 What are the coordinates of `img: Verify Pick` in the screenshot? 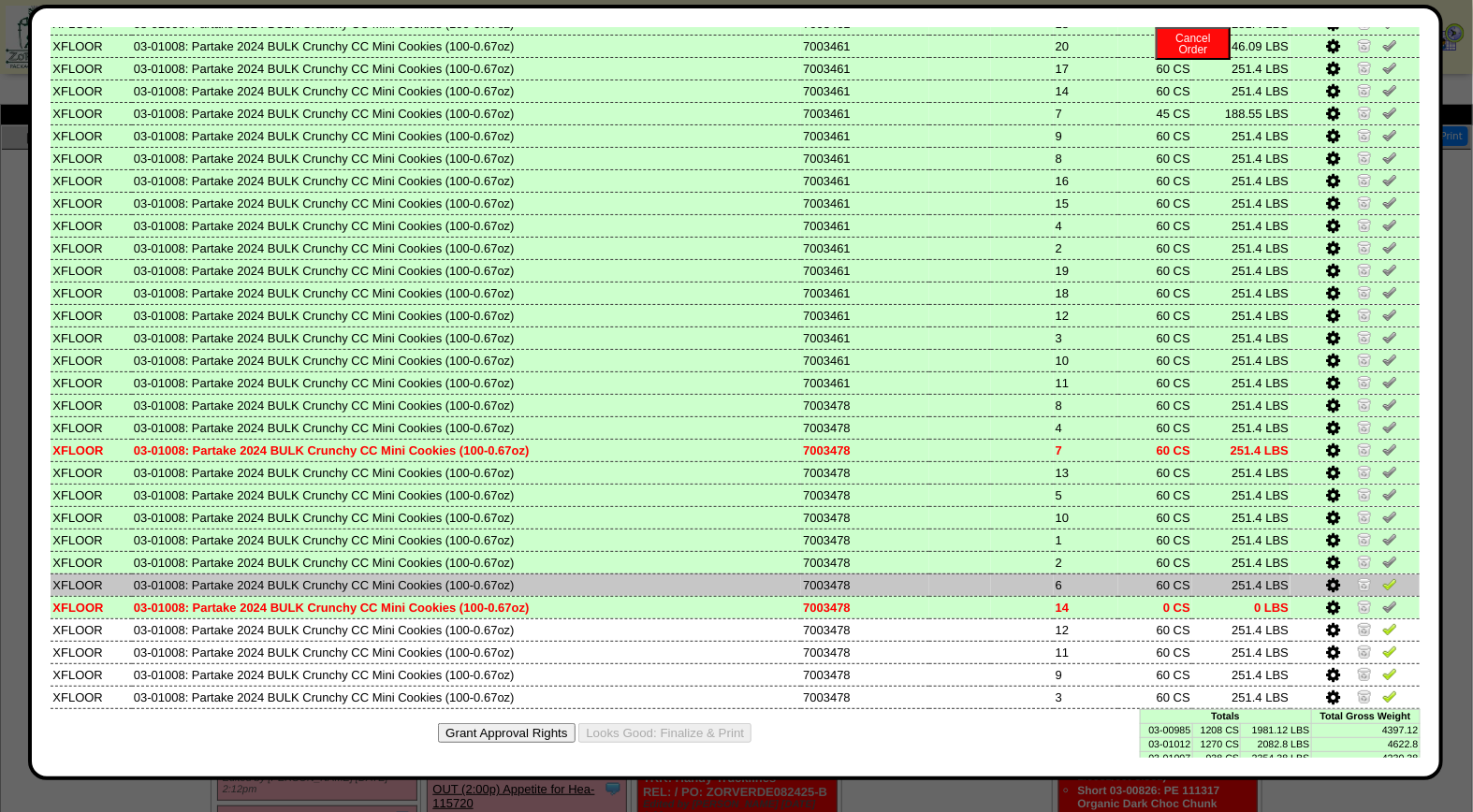 It's located at (1390, 651).